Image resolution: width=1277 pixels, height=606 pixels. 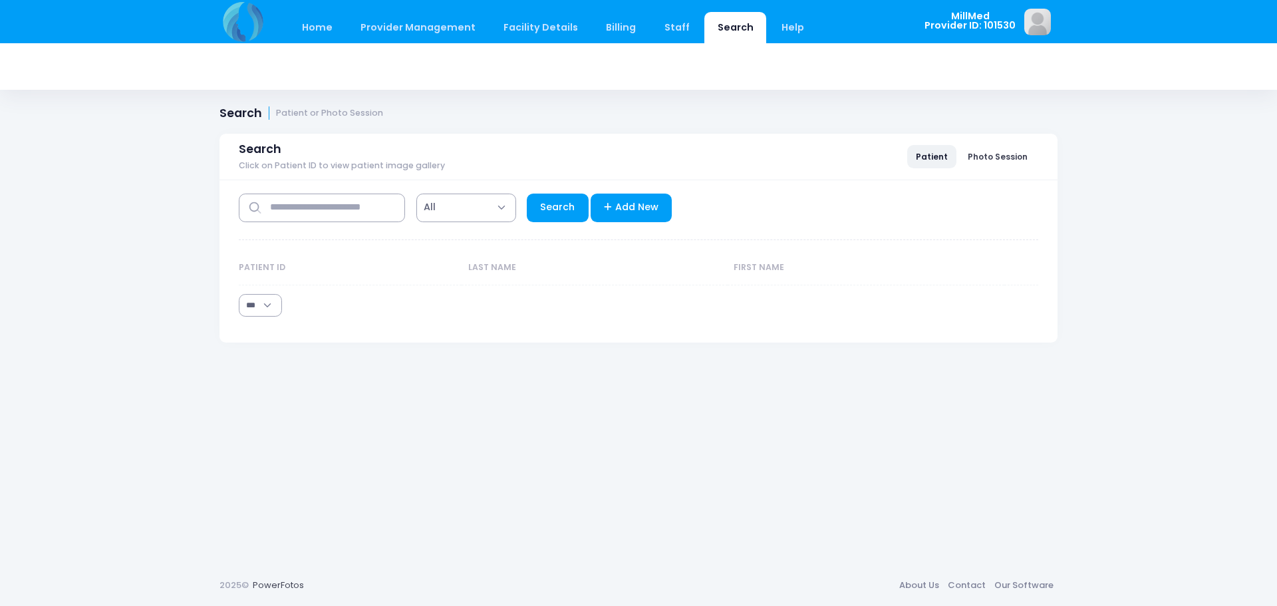 What do you see at coordinates (278, 585) in the screenshot?
I see `a: PowerFotos` at bounding box center [278, 585].